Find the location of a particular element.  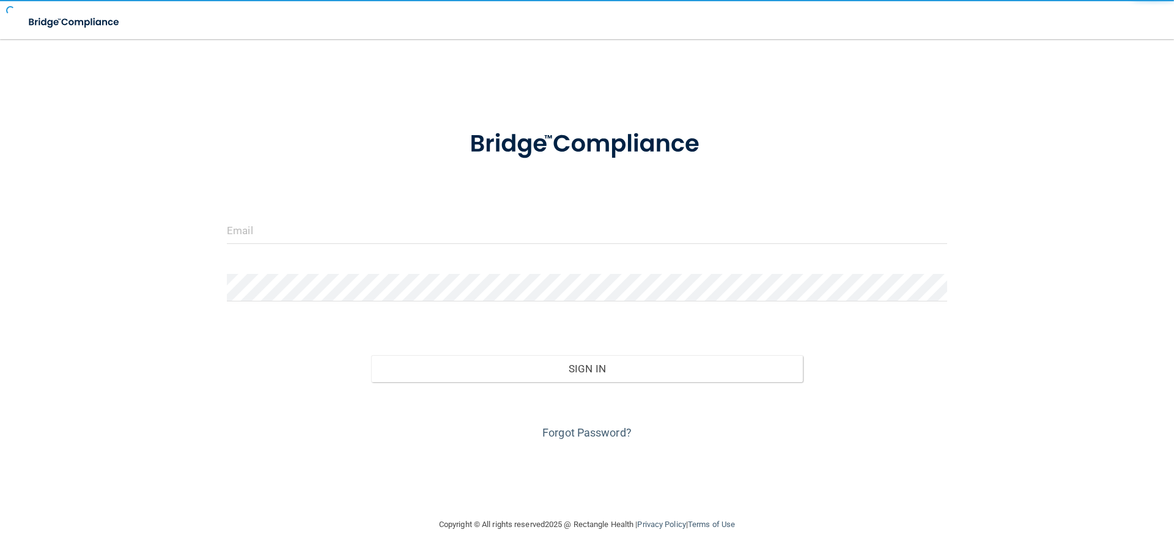

input: Email is located at coordinates (587, 230).